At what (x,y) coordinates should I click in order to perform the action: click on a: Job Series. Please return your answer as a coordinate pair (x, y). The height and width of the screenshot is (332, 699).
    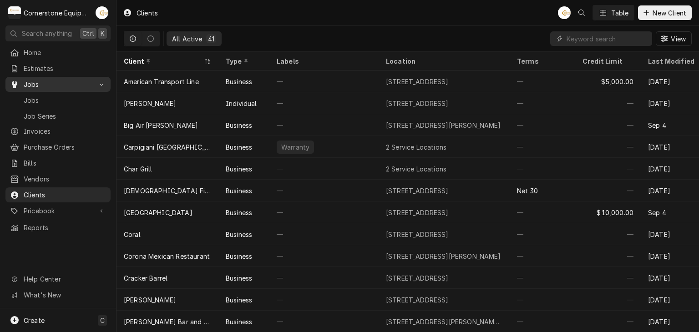
    Looking at the image, I should click on (58, 116).